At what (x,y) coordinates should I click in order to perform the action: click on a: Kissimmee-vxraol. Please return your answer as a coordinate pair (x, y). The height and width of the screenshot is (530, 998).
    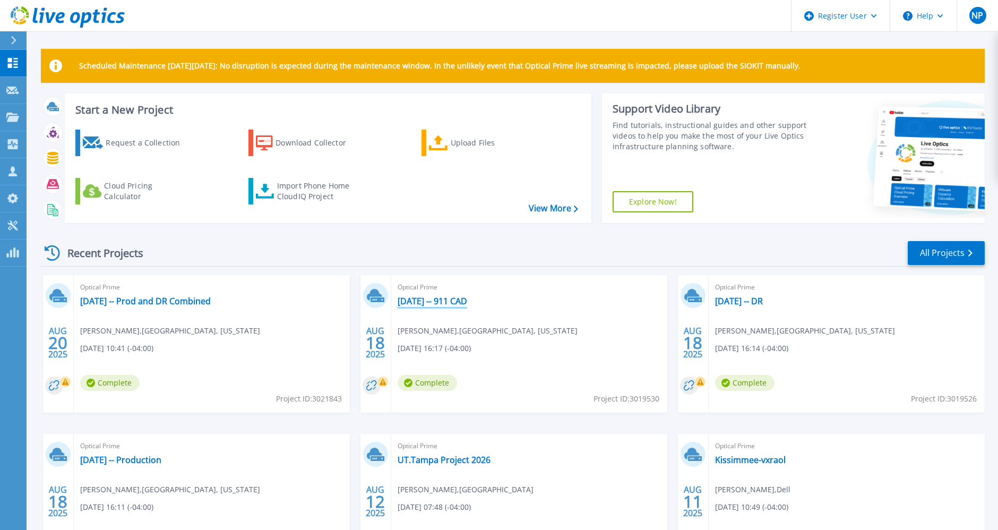
    Looking at the image, I should click on (750, 460).